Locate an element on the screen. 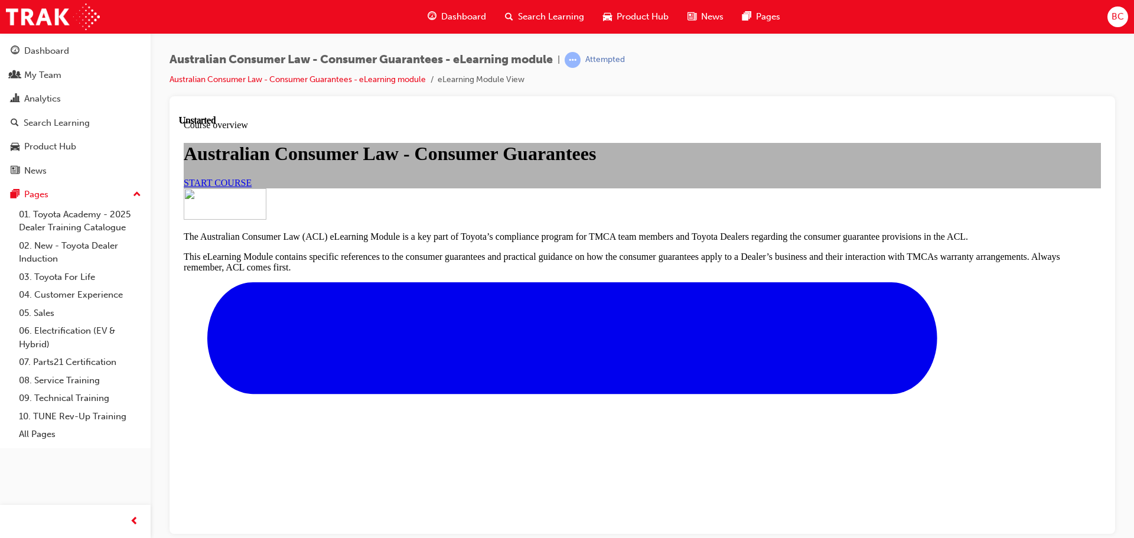 This screenshot has width=1134, height=538. a: 02. New - Toyota Dealer Induction is located at coordinates (80, 252).